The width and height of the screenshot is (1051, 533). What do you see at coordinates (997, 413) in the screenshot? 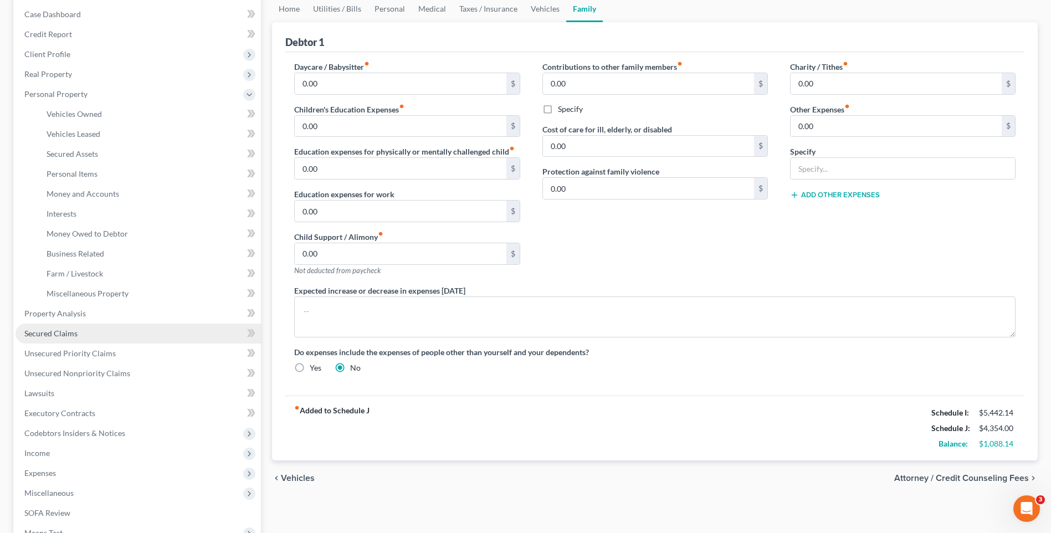
I see `div: $5,442.14` at bounding box center [997, 413].